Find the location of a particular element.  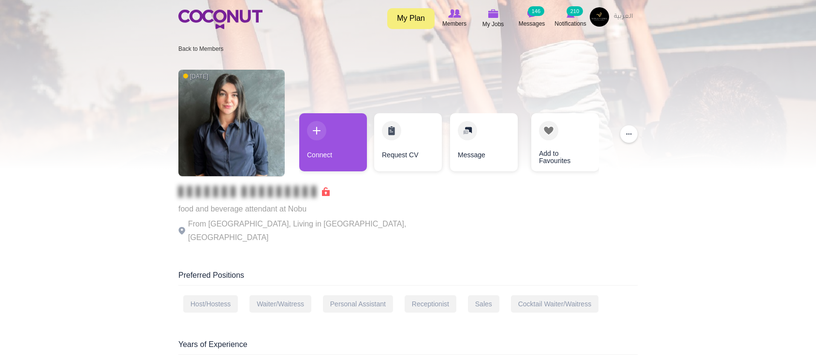

a: Notifications Notifications 210 is located at coordinates (571, 18).